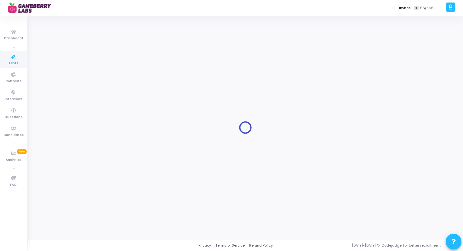 Image resolution: width=463 pixels, height=251 pixels. I want to click on span: Dashboard, so click(14, 38).